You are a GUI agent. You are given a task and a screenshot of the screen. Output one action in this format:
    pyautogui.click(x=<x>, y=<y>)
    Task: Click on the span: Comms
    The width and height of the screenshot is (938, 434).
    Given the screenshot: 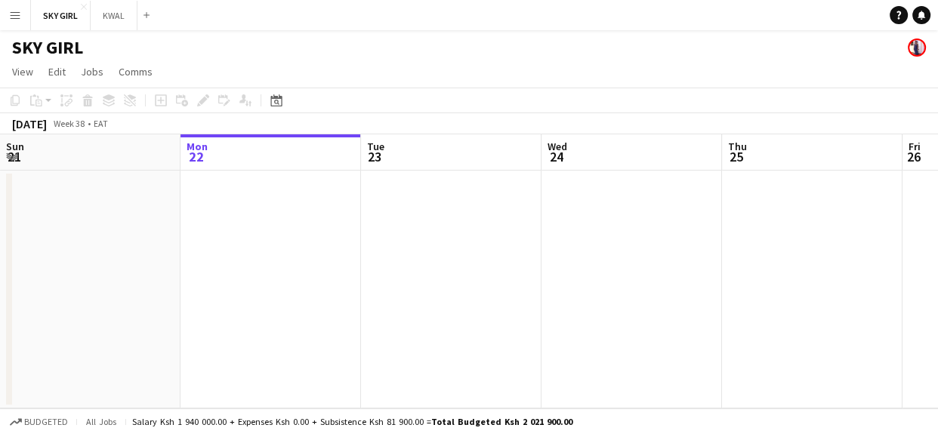 What is the action you would take?
    pyautogui.click(x=135, y=72)
    